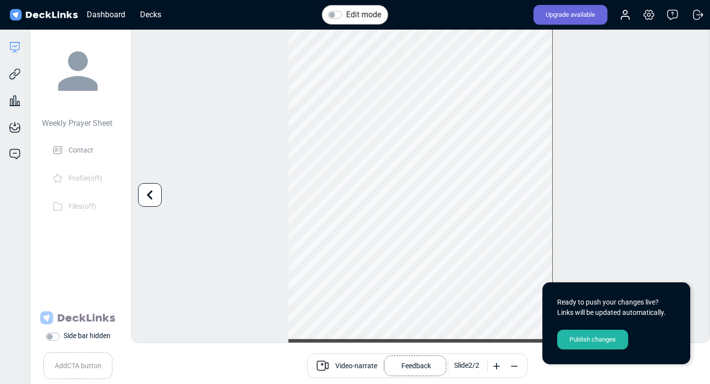 Image resolution: width=710 pixels, height=384 pixels. Describe the element at coordinates (106, 14) in the screenshot. I see `div: Dashboard` at that location.